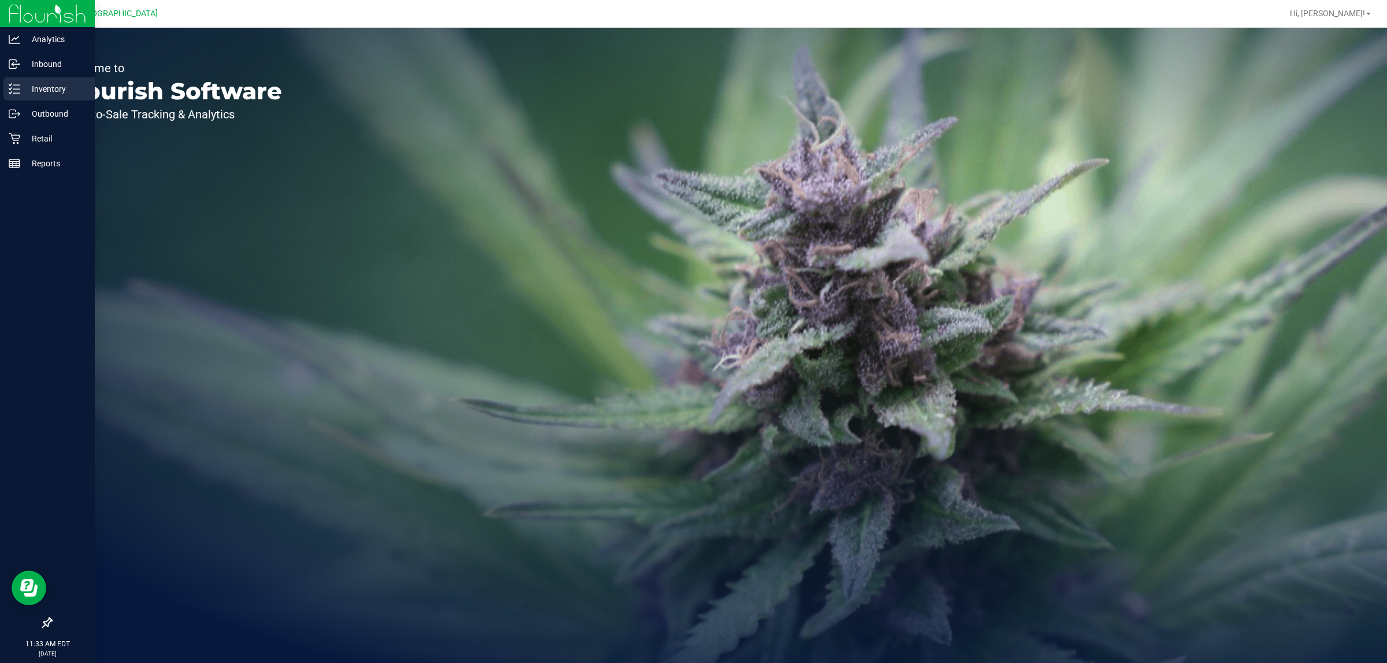  I want to click on p: Reports, so click(55, 164).